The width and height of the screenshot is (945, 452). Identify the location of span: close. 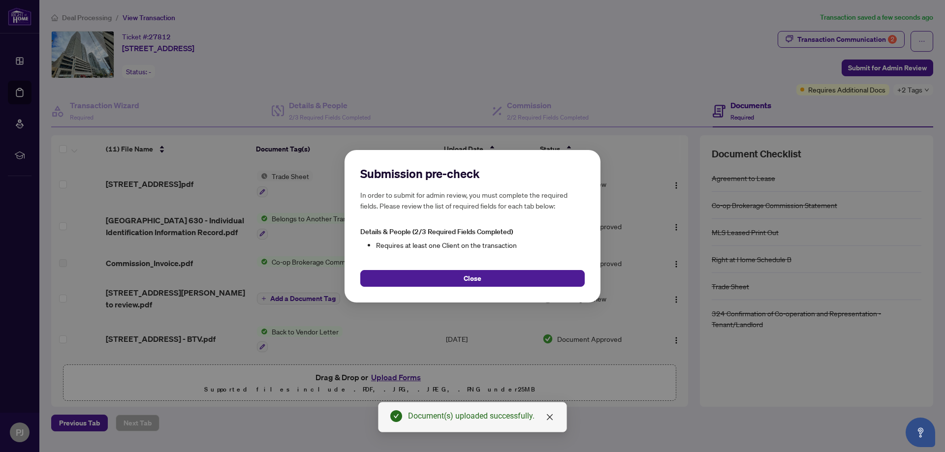
(550, 417).